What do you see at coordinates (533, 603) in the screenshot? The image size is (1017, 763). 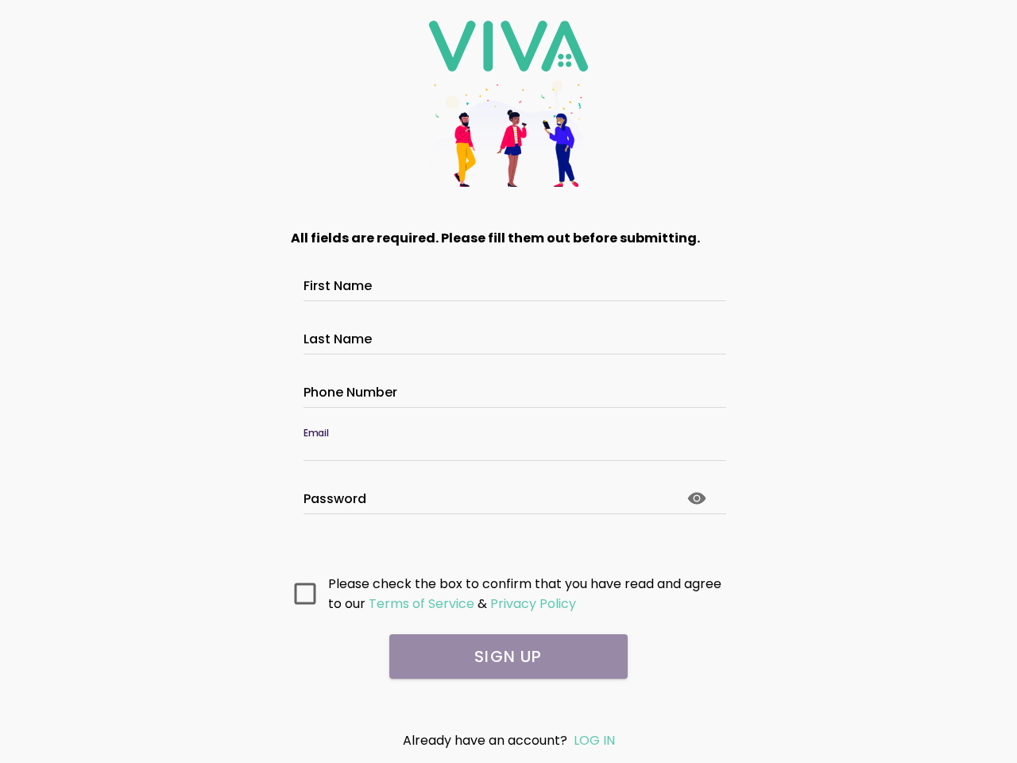 I see `ion-text: Privacy Policy` at bounding box center [533, 603].